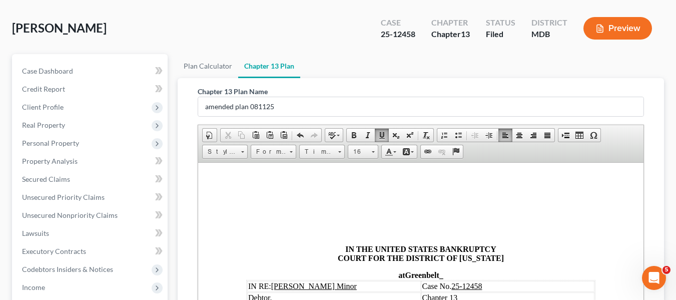 This screenshot has width=676, height=300. What do you see at coordinates (225, 152) in the screenshot?
I see `a: Styles` at bounding box center [225, 152].